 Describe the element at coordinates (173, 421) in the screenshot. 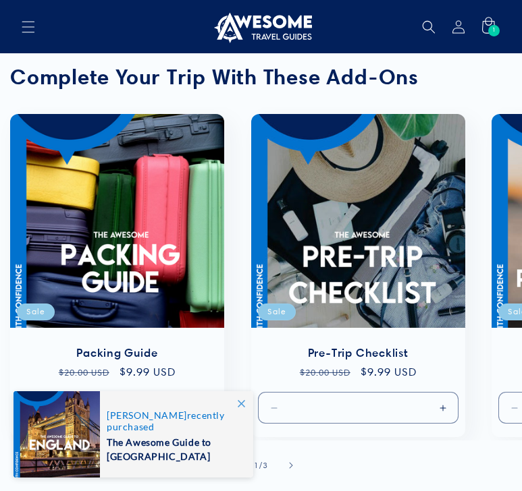

I see `span: recently purchased` at that location.